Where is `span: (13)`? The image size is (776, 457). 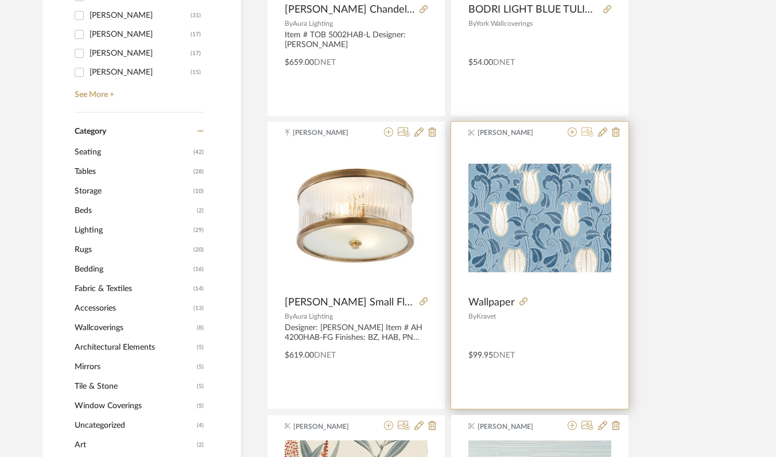 span: (13) is located at coordinates (199, 308).